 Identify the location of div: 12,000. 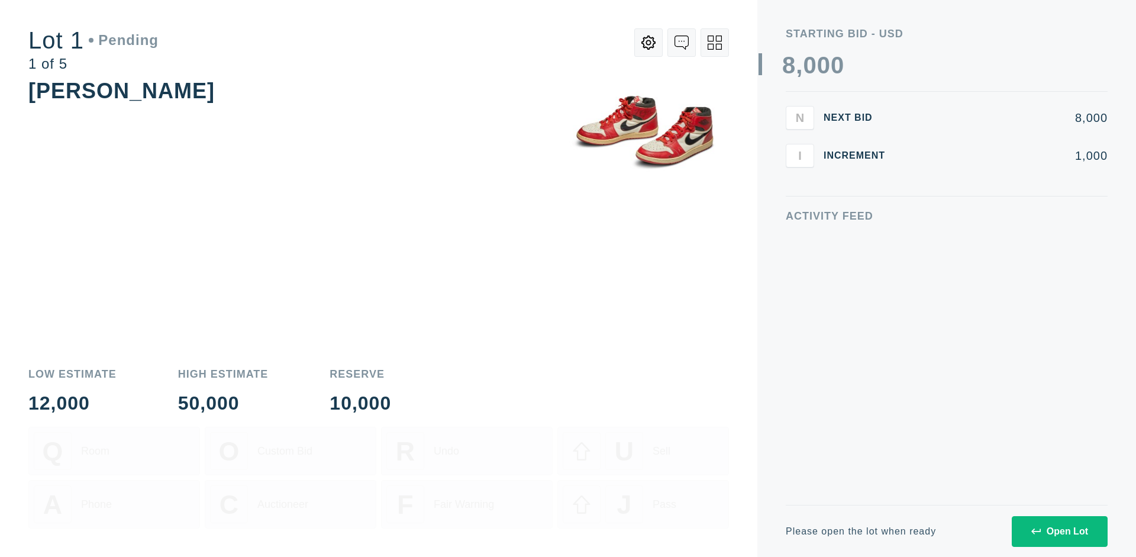
(72, 403).